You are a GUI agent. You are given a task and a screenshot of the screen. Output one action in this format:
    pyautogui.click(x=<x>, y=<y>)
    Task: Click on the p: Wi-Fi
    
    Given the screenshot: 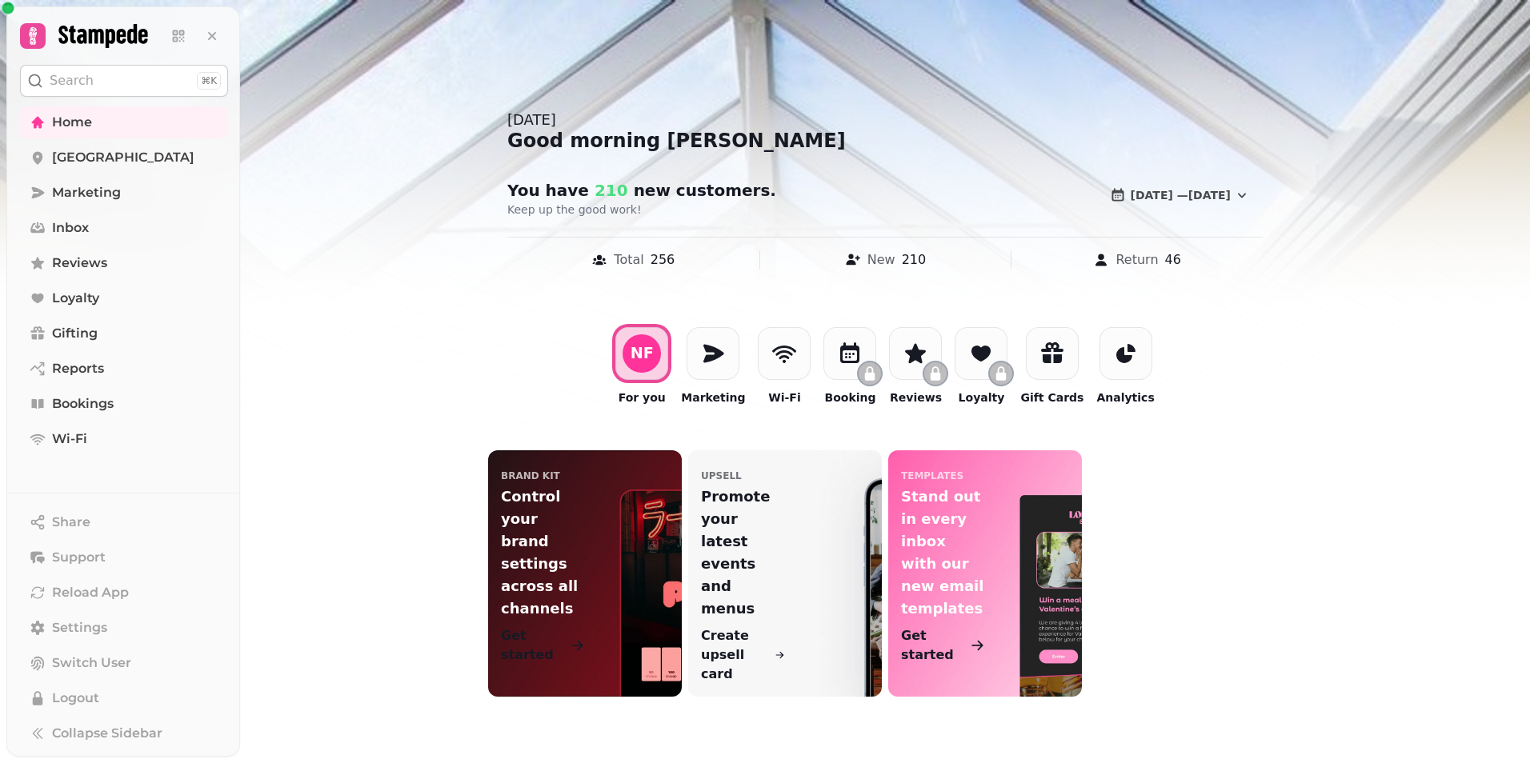 What is the action you would take?
    pyautogui.click(x=784, y=398)
    